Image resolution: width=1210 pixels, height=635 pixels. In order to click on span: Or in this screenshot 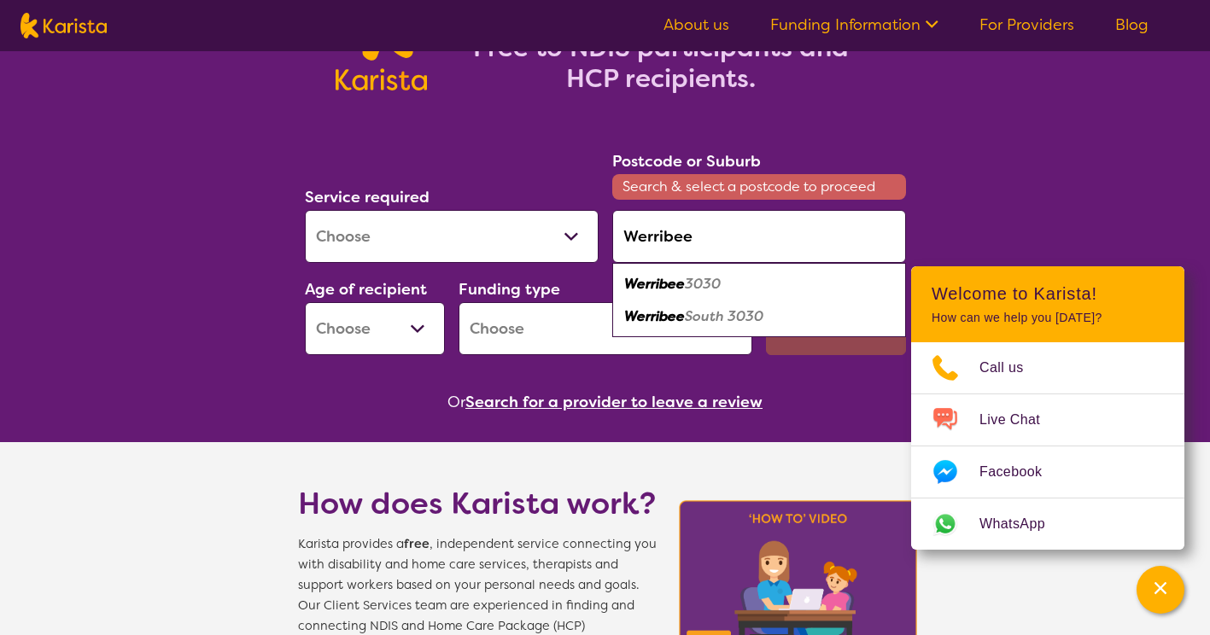, I will do `click(456, 402)`.